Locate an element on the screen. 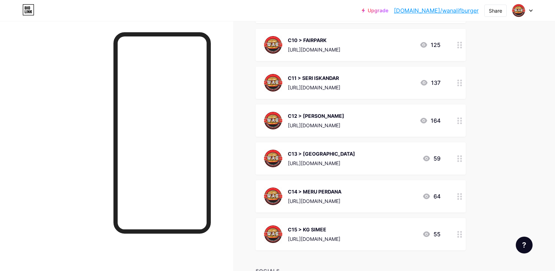 This screenshot has height=271, width=555. div: 137 is located at coordinates (430, 83).